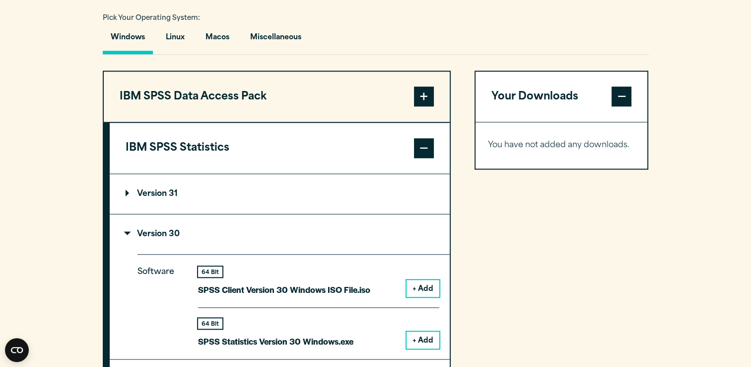 The height and width of the screenshot is (367, 751). What do you see at coordinates (128, 40) in the screenshot?
I see `button: Windows` at bounding box center [128, 40].